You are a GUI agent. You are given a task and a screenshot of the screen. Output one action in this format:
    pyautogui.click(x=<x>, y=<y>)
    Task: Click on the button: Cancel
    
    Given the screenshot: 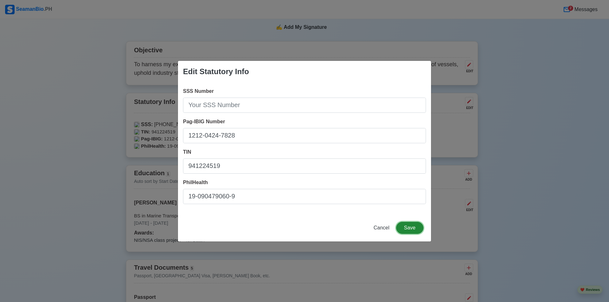 What is the action you would take?
    pyautogui.click(x=382, y=228)
    